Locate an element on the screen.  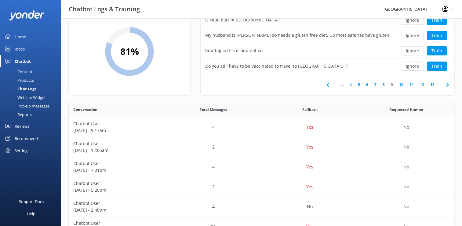
a: Pop-up messages is located at coordinates (32, 106).